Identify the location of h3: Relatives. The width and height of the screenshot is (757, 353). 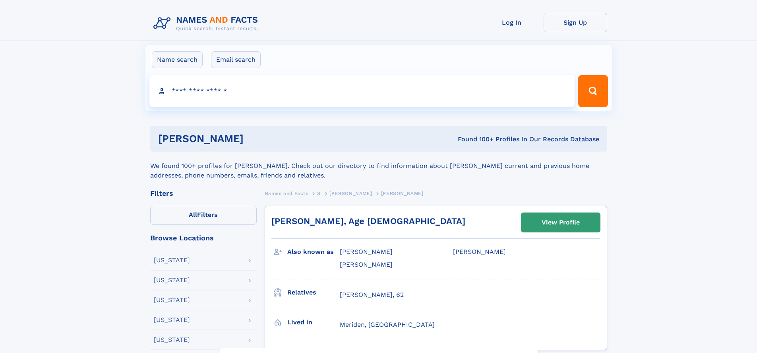
(314, 292).